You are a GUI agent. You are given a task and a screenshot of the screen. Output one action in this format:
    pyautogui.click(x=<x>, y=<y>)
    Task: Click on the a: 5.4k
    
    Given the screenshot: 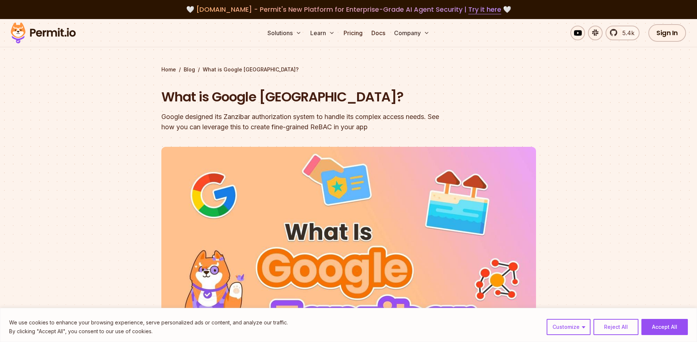 What is the action you would take?
    pyautogui.click(x=623, y=33)
    